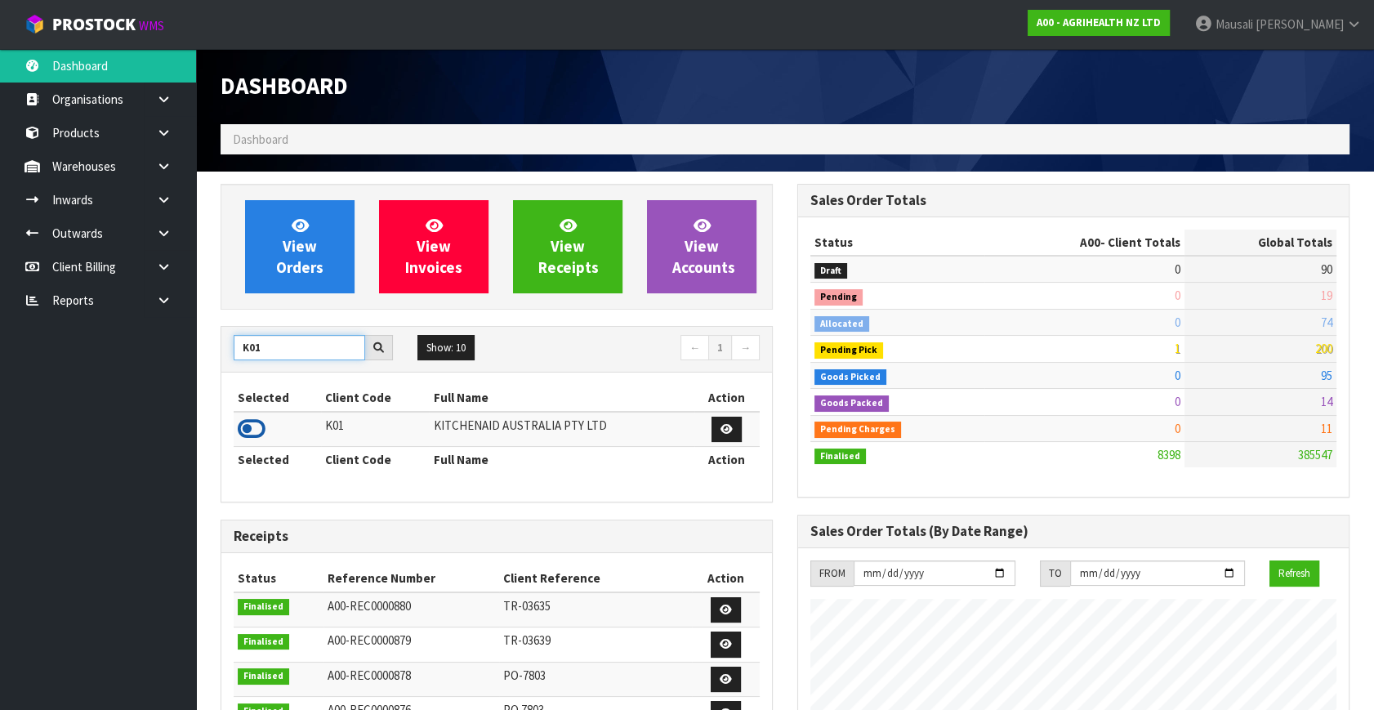 The image size is (1374, 710). Describe the element at coordinates (831, 573) in the screenshot. I see `div: FROM` at that location.